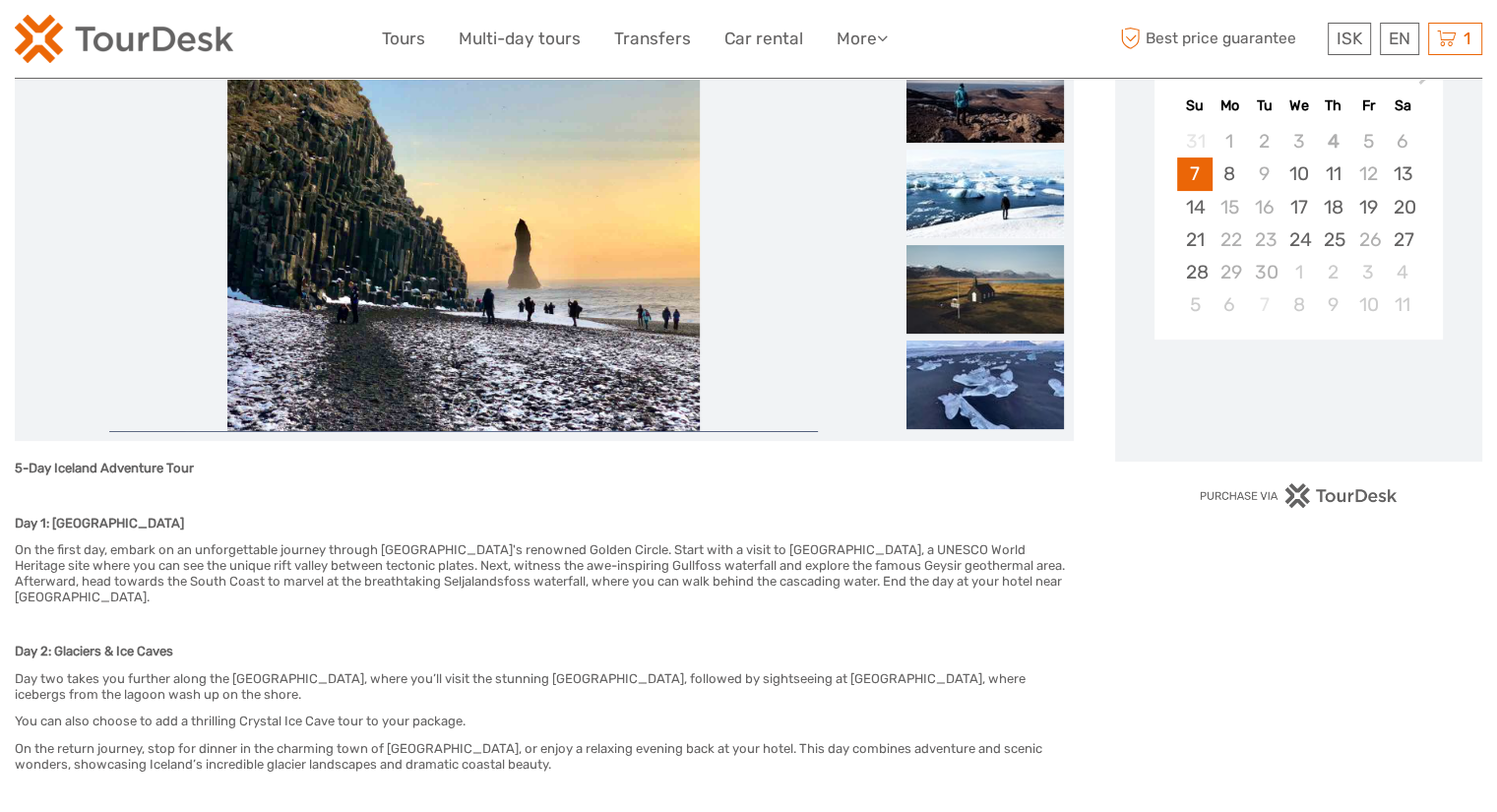  I want to click on div: Not available Monday, September 29th, 2025, so click(1230, 272).